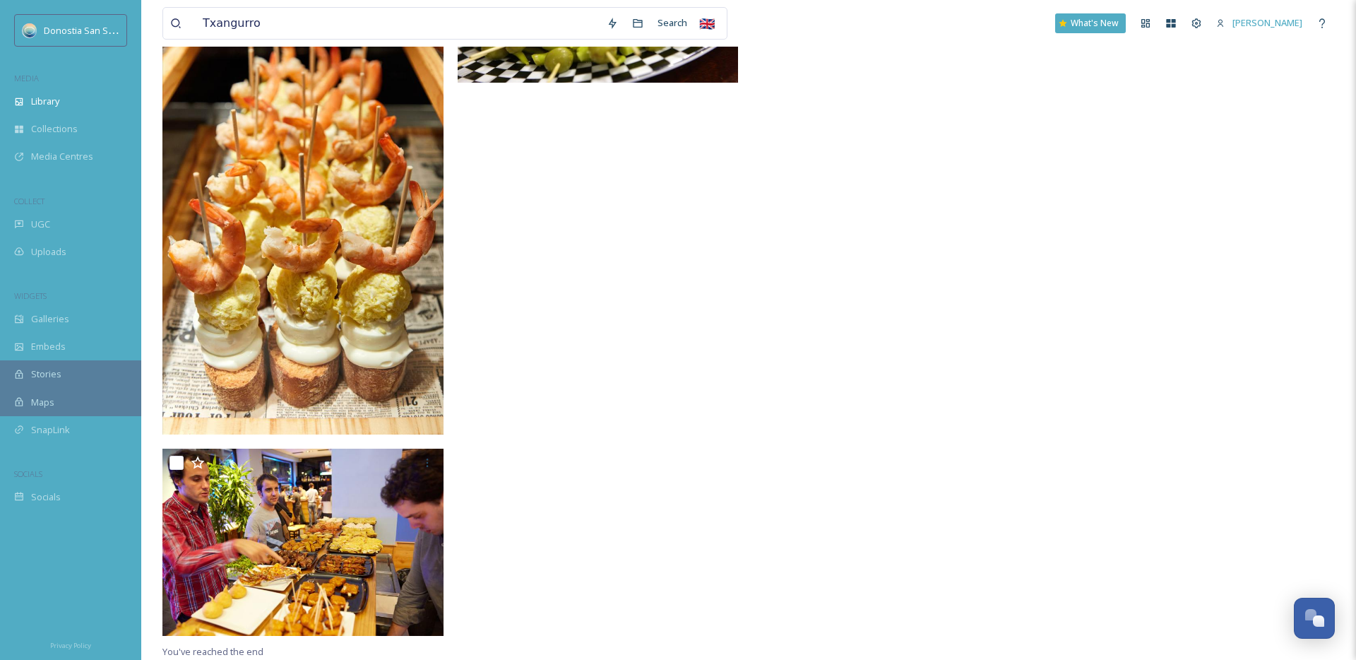  What do you see at coordinates (40, 224) in the screenshot?
I see `span: UGC` at bounding box center [40, 224].